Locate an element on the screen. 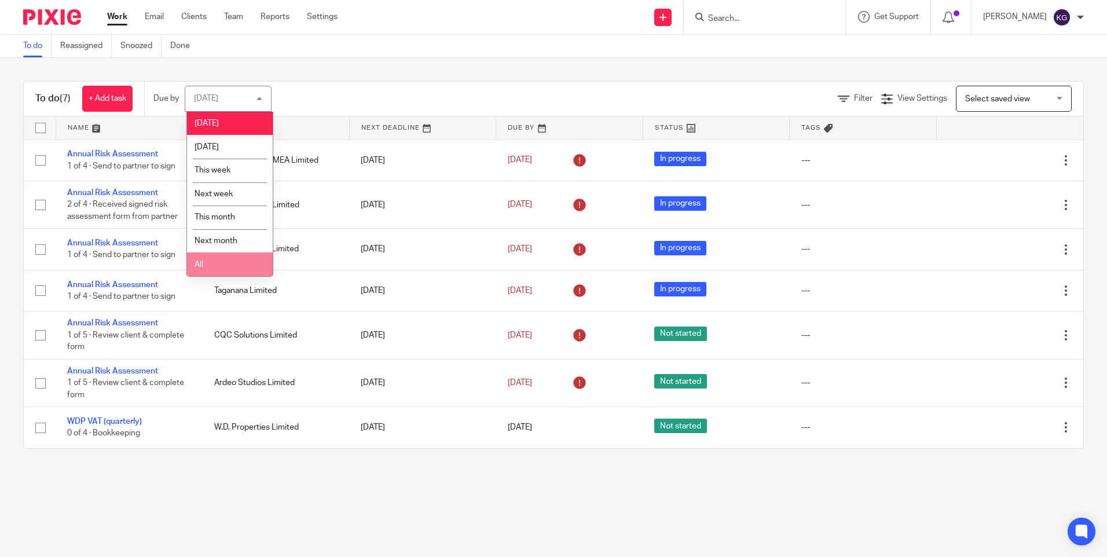 This screenshot has height=557, width=1107. a: Snoozed is located at coordinates (141, 46).